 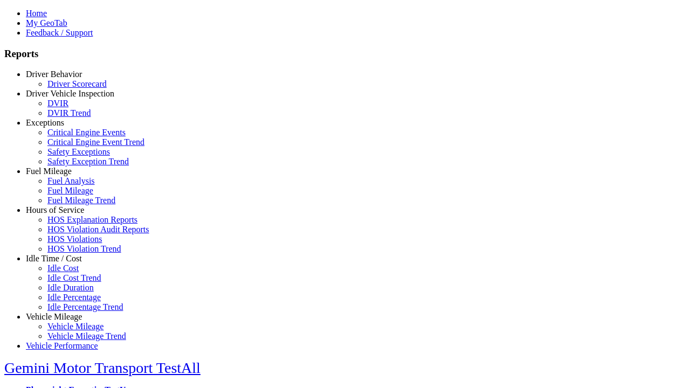 I want to click on h3: Reports, so click(x=345, y=54).